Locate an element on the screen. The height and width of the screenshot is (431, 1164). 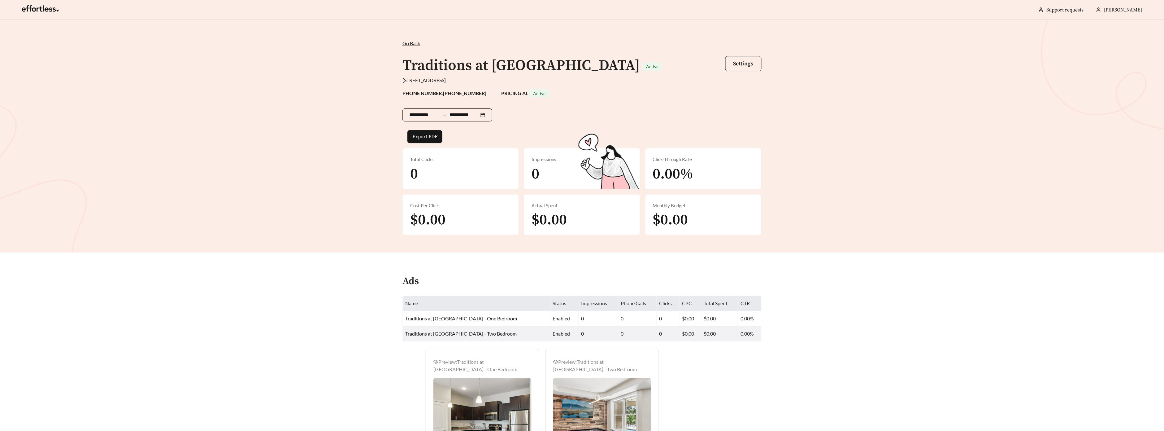
strong: PRICING AI: is located at coordinates (525, 93).